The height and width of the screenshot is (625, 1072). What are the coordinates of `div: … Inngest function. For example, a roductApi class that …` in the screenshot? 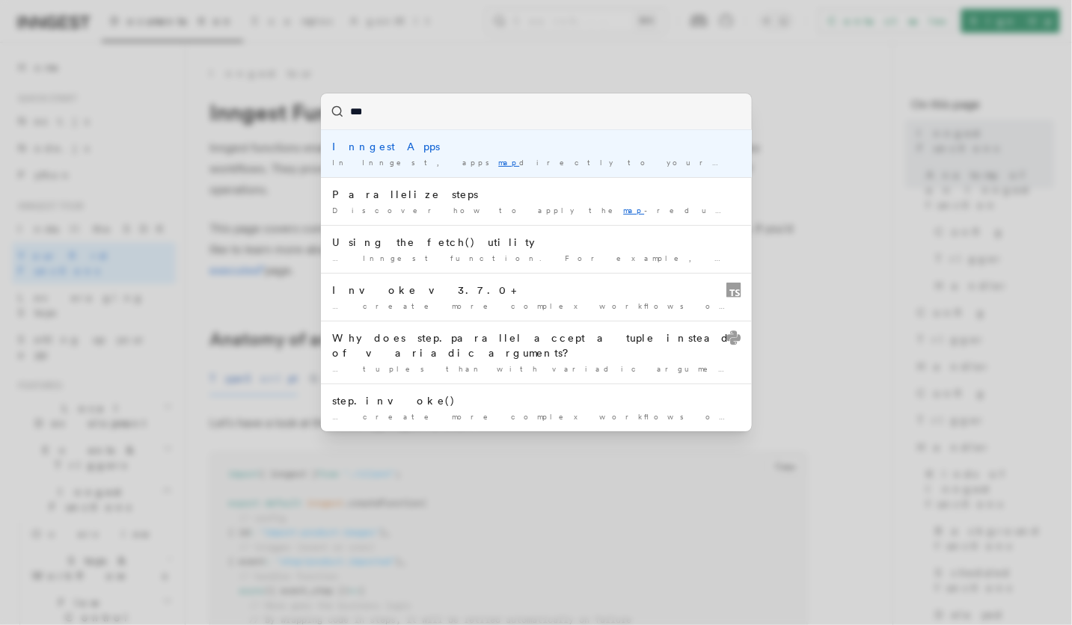 It's located at (536, 258).